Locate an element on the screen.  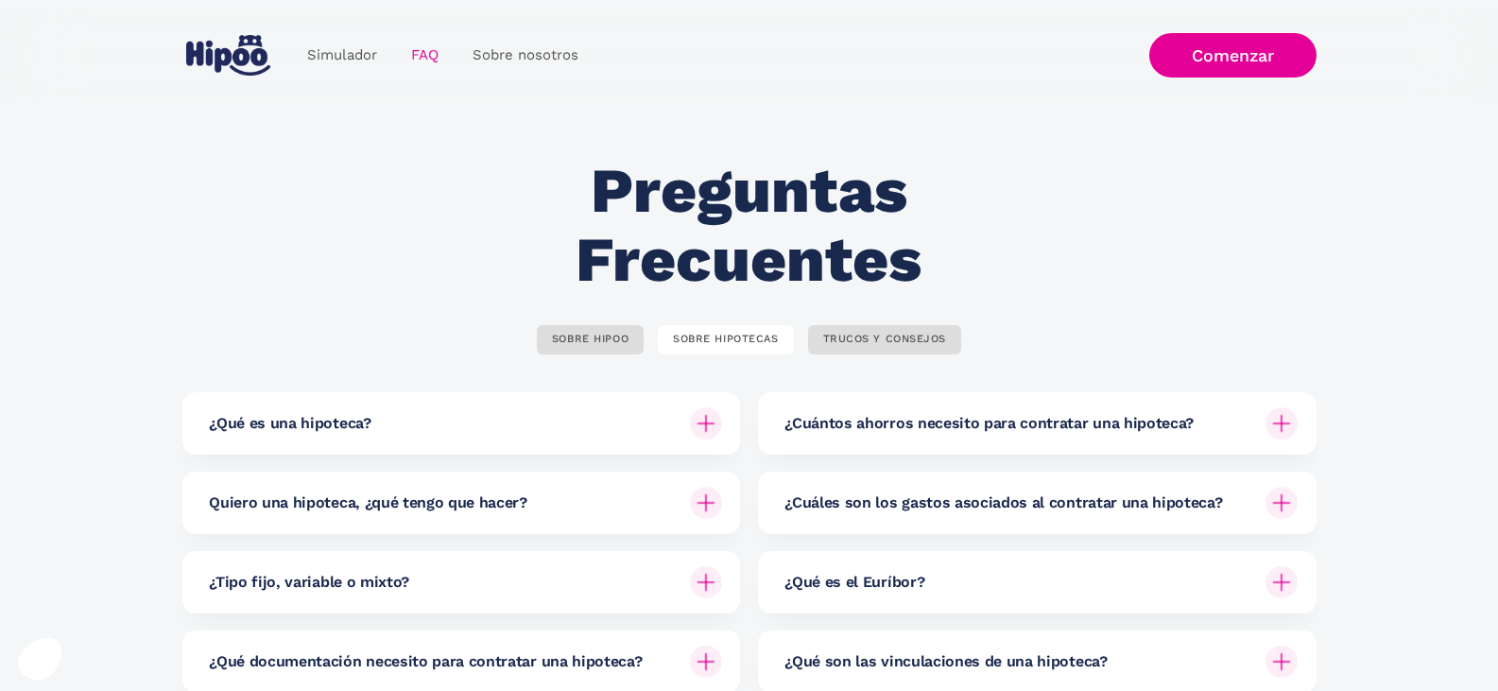
h6: ¿Qué documentación necesito para contratar una hipoteca? is located at coordinates (425, 662).